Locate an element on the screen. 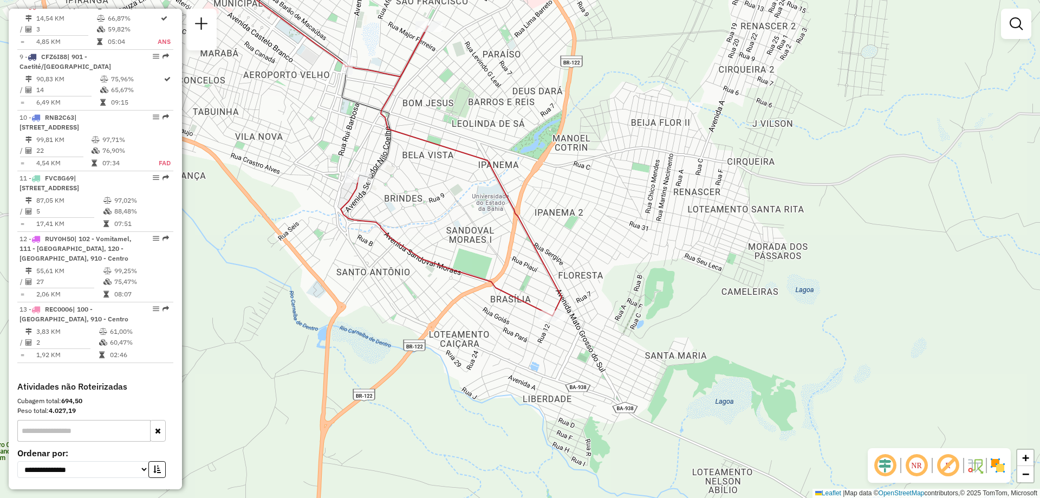 The image size is (1040, 498). td: 22 is located at coordinates (63, 151).